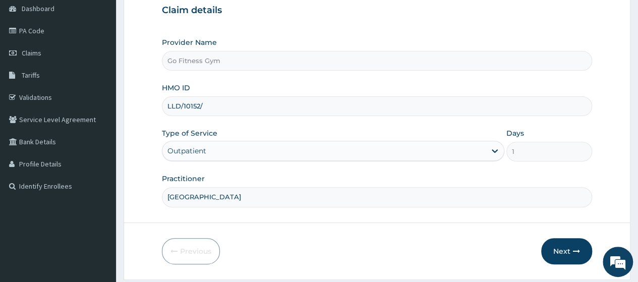 This screenshot has height=282, width=638. I want to click on span: Dashboard, so click(38, 9).